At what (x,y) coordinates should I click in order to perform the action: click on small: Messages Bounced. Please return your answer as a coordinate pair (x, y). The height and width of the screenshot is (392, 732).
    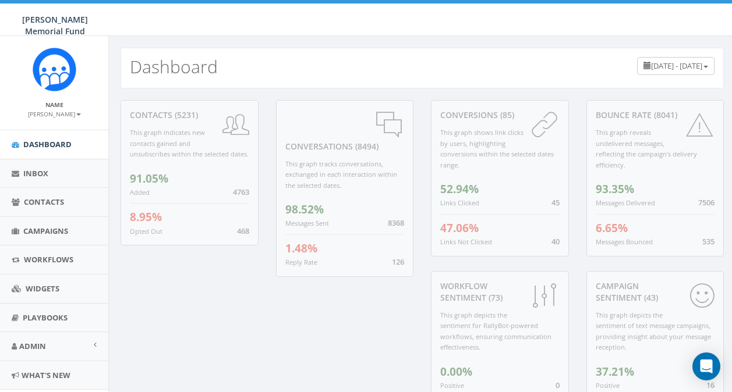
    Looking at the image, I should click on (624, 242).